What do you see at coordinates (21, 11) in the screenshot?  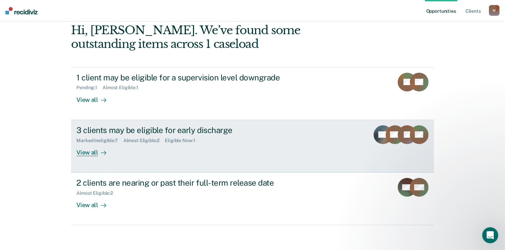 I see `img: Recidiviz` at bounding box center [21, 11].